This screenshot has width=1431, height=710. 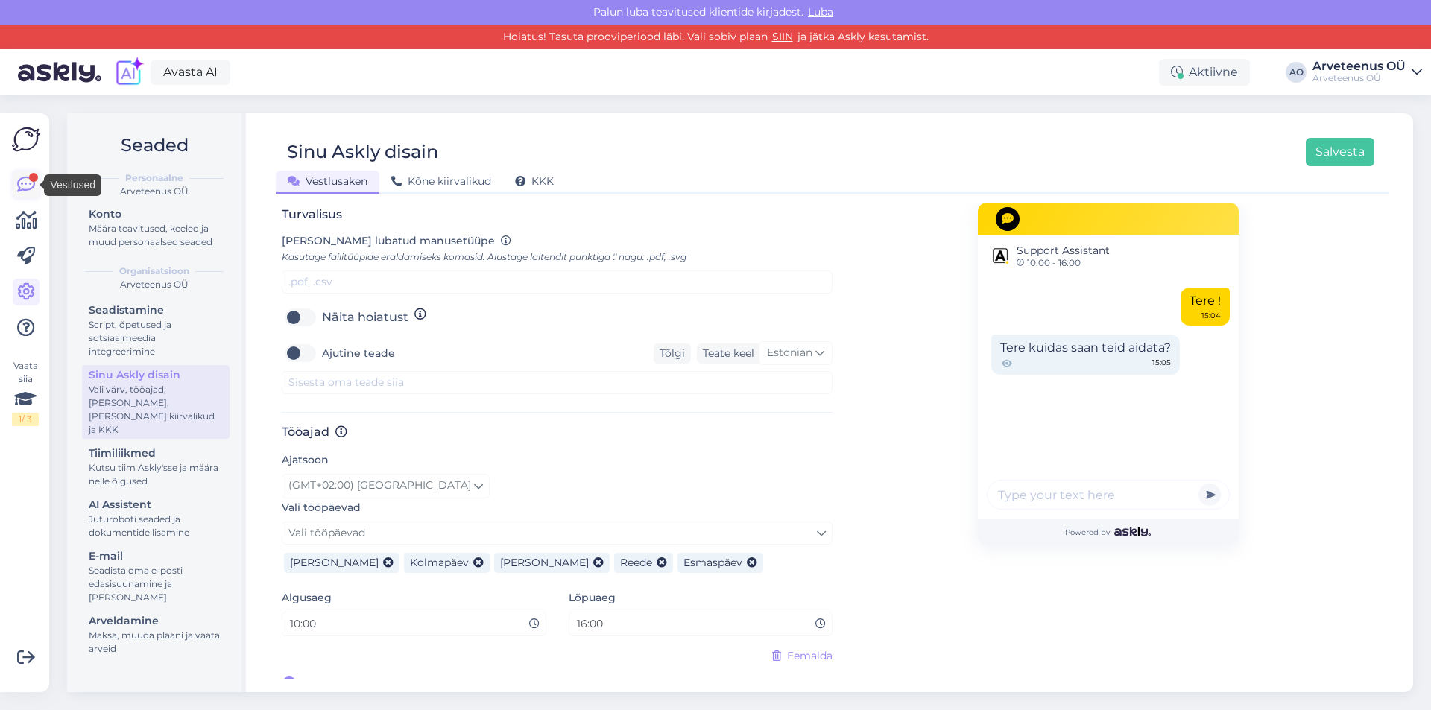 I want to click on span: Reede, so click(x=636, y=563).